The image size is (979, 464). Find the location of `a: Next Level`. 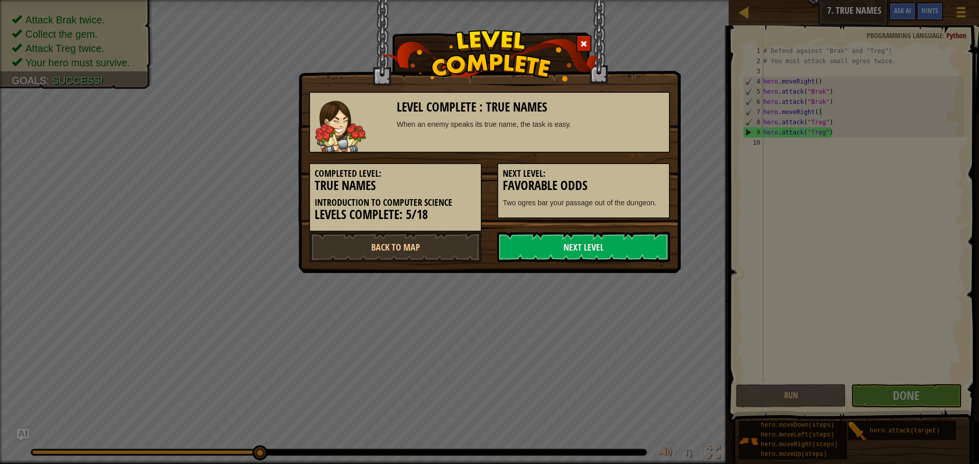

a: Next Level is located at coordinates (583, 247).